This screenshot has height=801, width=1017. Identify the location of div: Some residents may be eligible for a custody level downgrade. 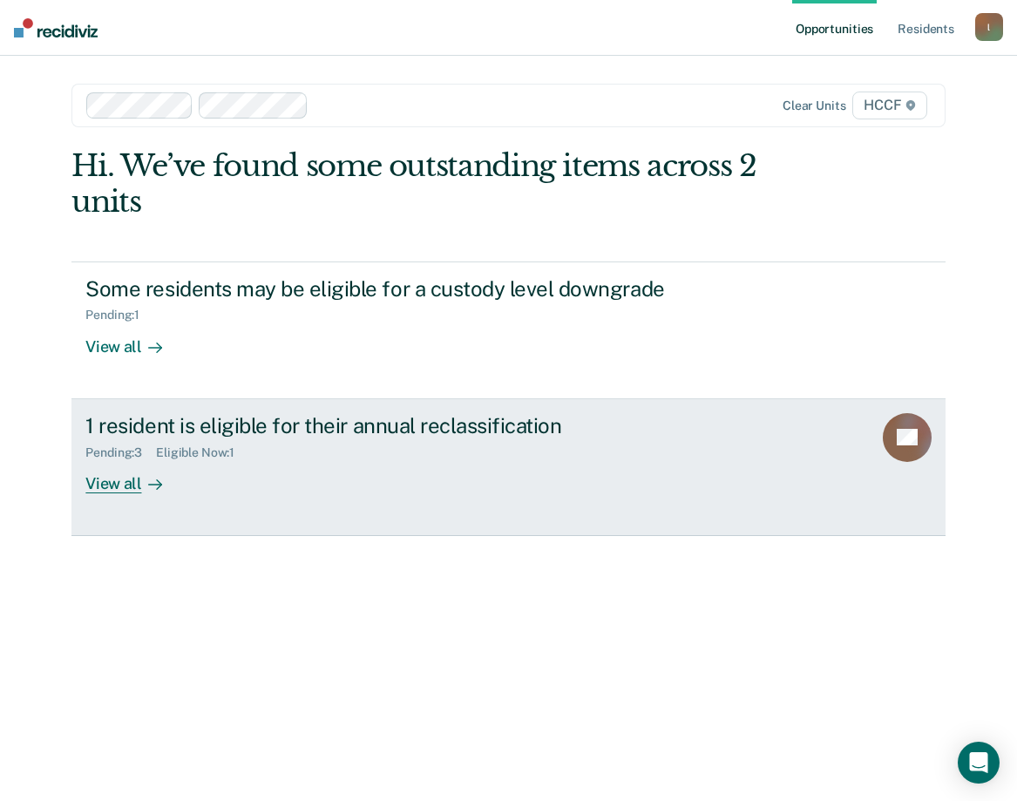
(391, 289).